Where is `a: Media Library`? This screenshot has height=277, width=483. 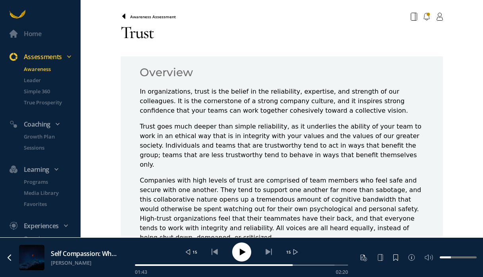
a: Media Library is located at coordinates (47, 193).